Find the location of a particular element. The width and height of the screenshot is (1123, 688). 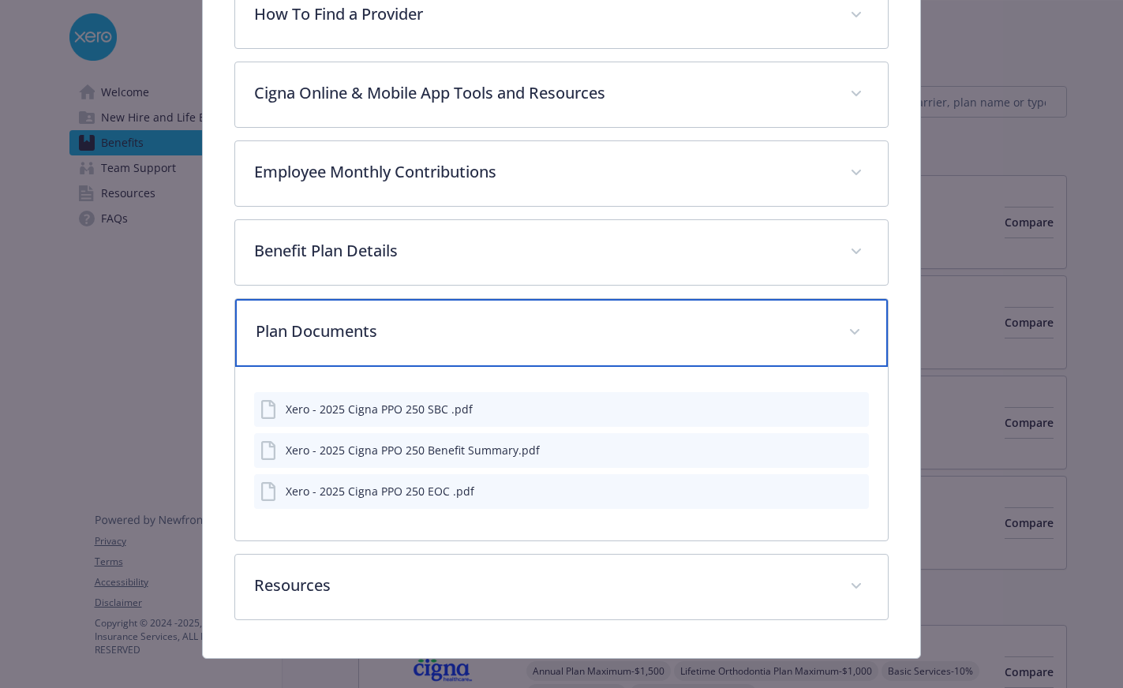

p: Employee Monthly Contributions is located at coordinates (542, 172).